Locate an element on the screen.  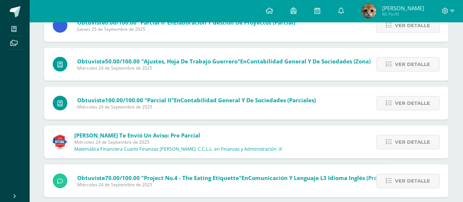
span: Contabilidad General y de Sociedades (Zona) is located at coordinates (309, 61).